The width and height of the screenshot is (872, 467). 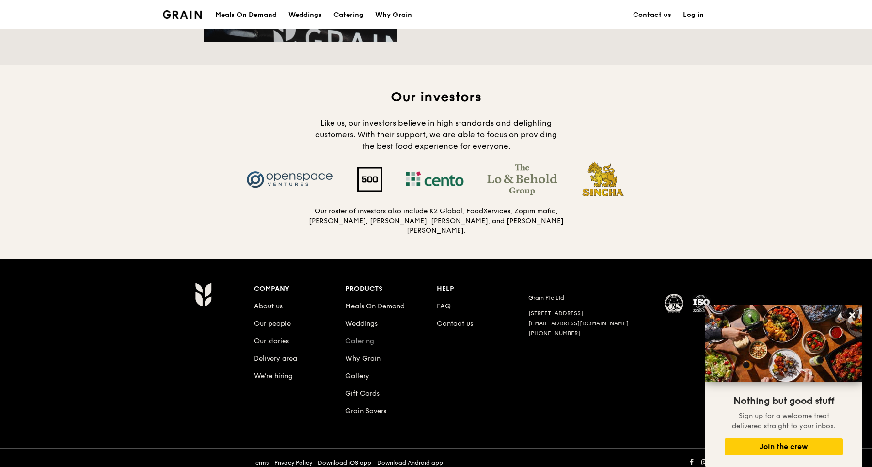 I want to click on a: Delivery area, so click(x=275, y=358).